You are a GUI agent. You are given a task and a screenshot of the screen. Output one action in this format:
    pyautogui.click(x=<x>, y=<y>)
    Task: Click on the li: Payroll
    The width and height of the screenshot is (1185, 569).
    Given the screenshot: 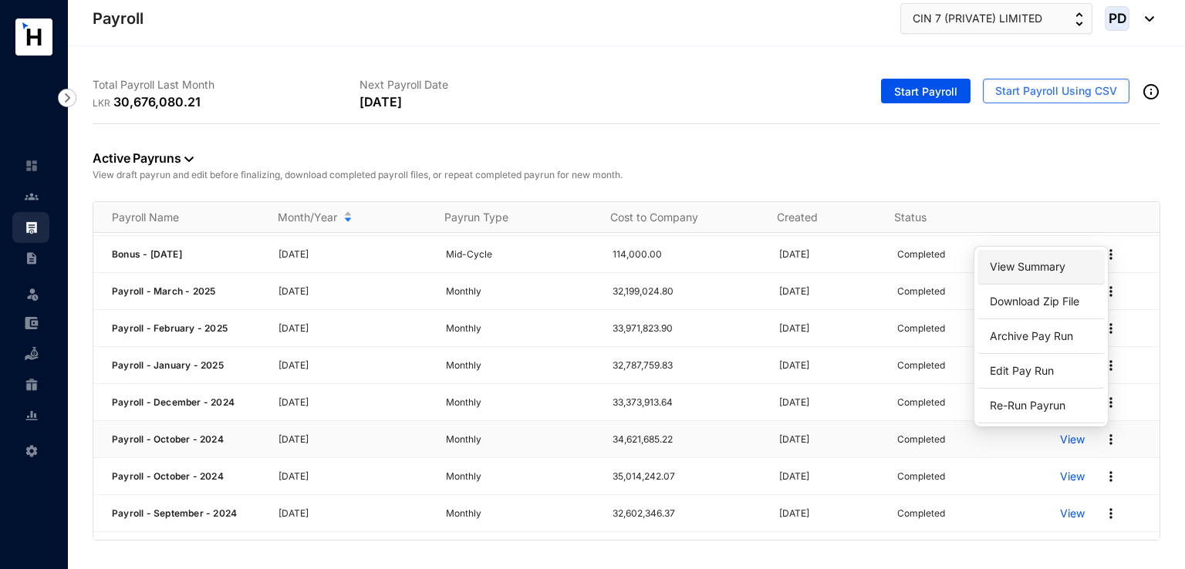 What is the action you would take?
    pyautogui.click(x=31, y=228)
    